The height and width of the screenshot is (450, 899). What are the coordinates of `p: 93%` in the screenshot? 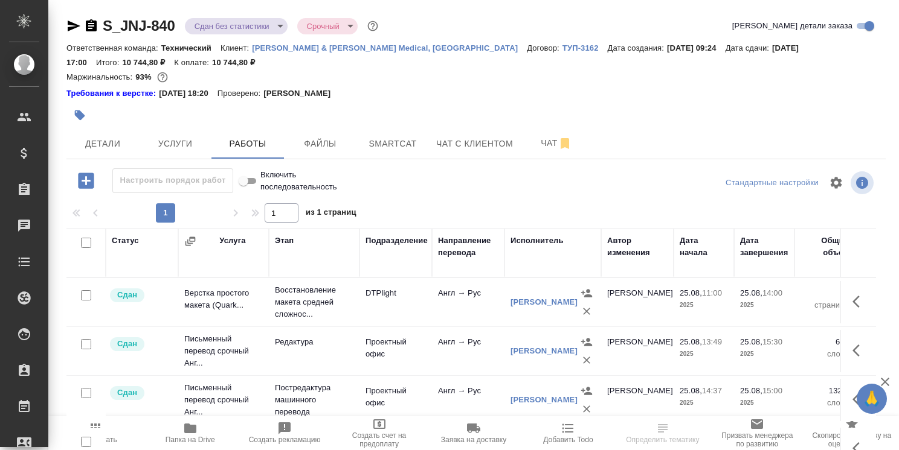 It's located at (144, 77).